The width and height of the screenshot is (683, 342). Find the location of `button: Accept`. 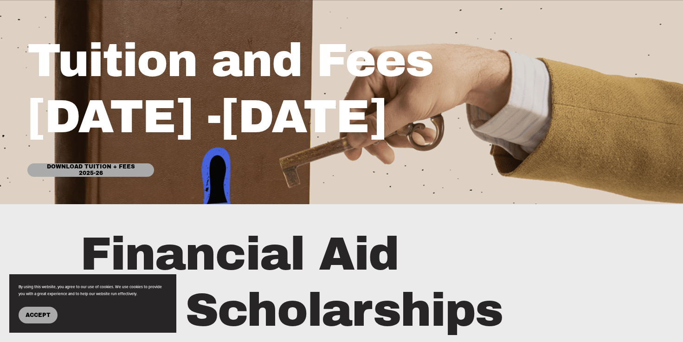

button: Accept is located at coordinates (38, 315).